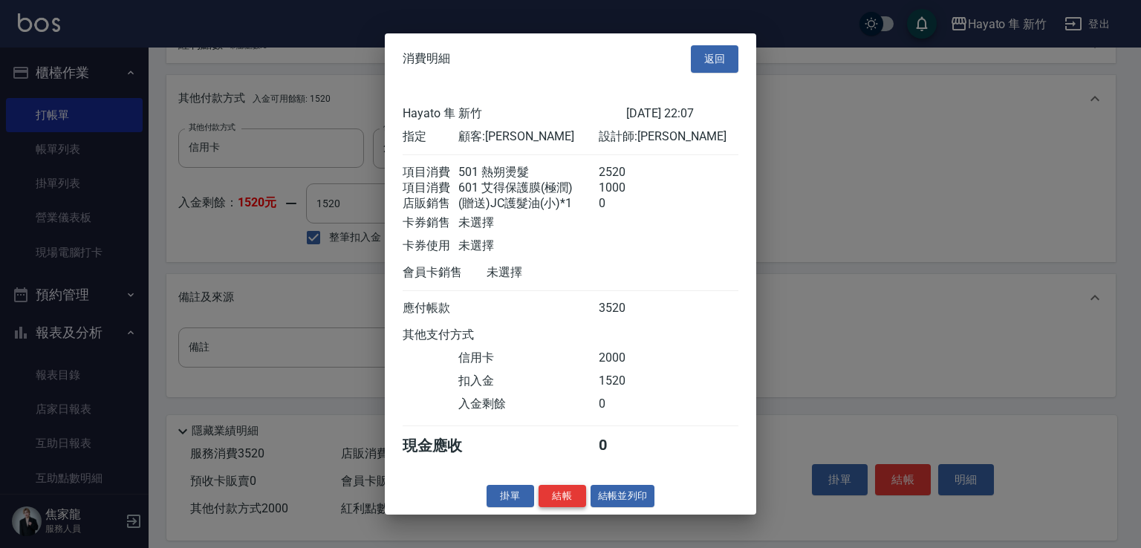  Describe the element at coordinates (623, 496) in the screenshot. I see `button: 結帳並列印` at that location.